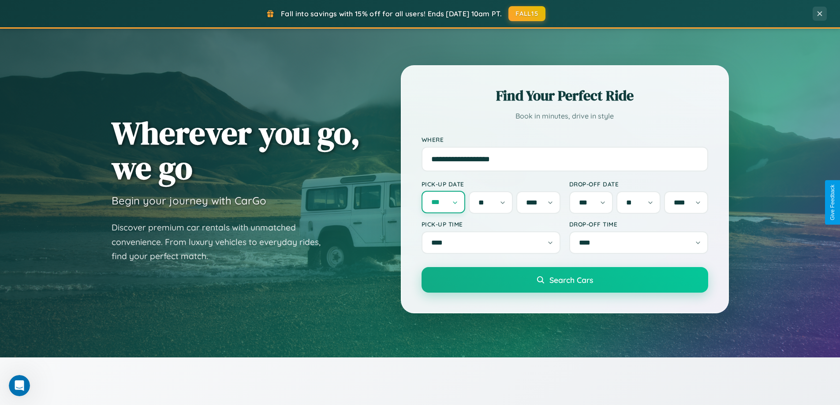 The height and width of the screenshot is (405, 840). Describe the element at coordinates (571, 280) in the screenshot. I see `span: Search Cars` at that location.